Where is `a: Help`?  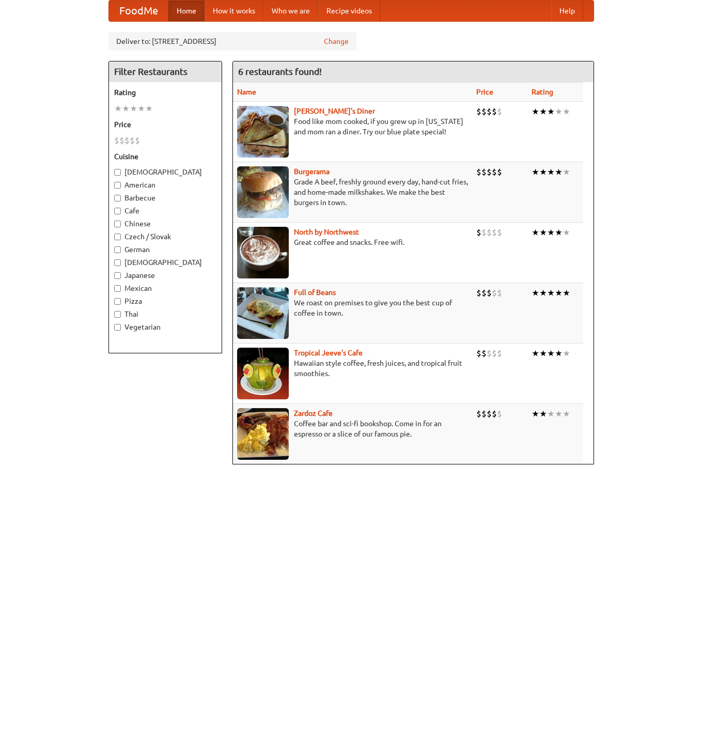 a: Help is located at coordinates (567, 11).